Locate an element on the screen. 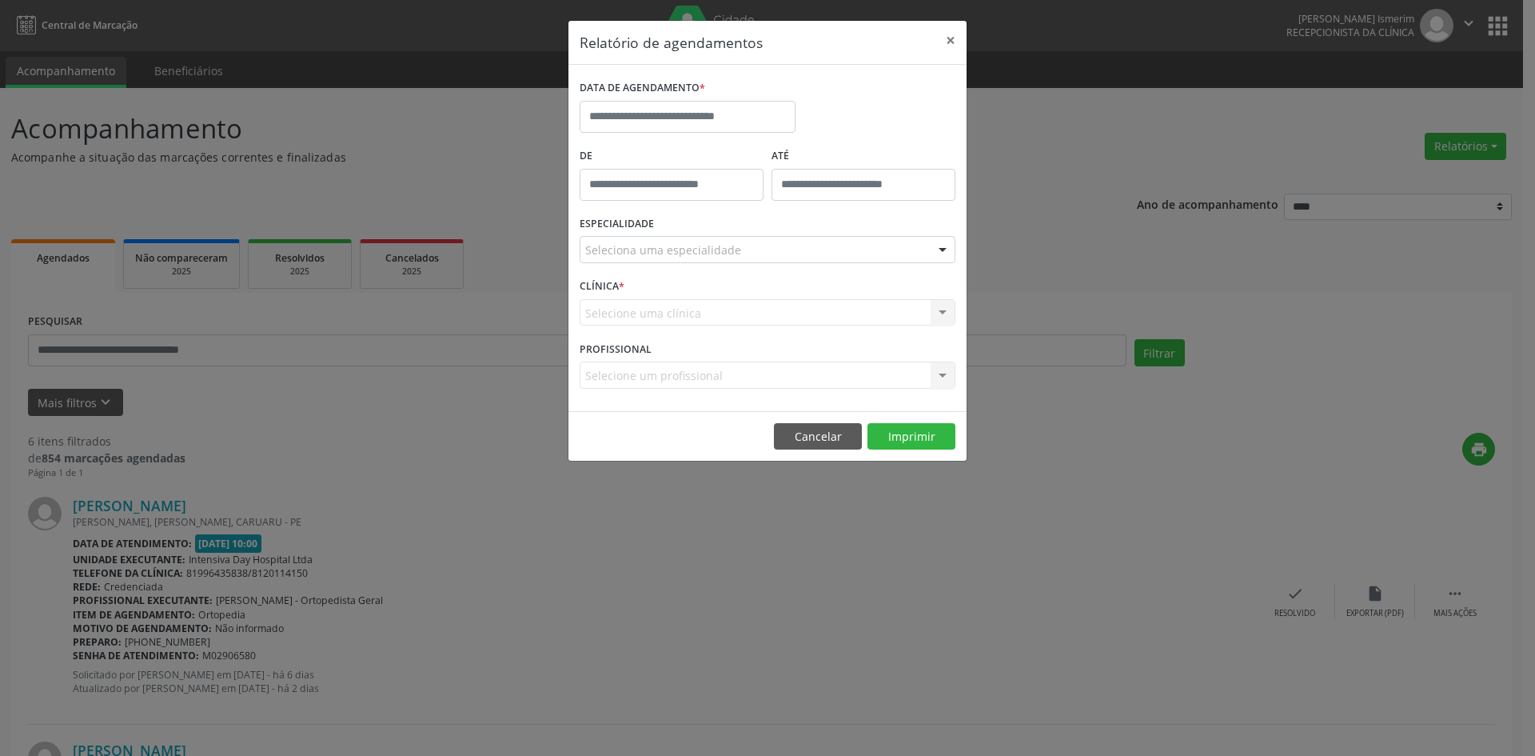 This screenshot has width=1535, height=756. label: ESPECIALIDADE is located at coordinates (617, 224).